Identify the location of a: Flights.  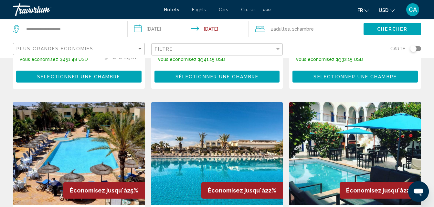
(199, 10).